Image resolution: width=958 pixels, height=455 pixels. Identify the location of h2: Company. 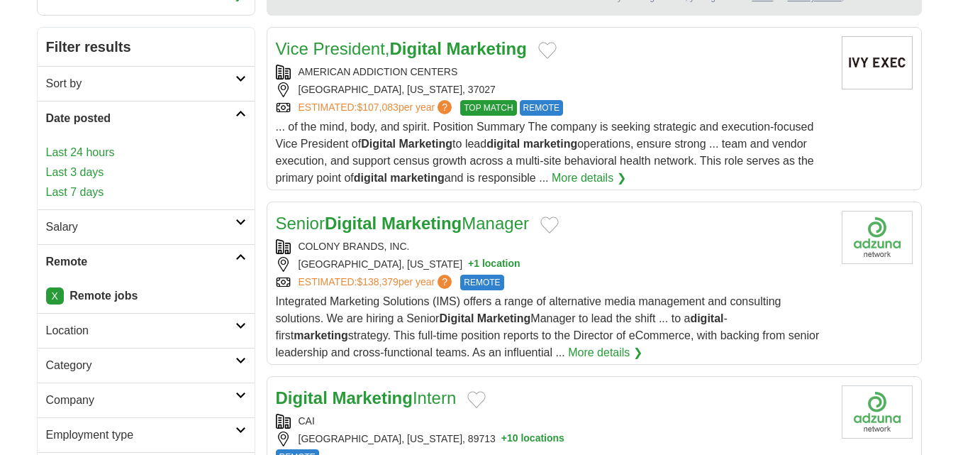
(140, 400).